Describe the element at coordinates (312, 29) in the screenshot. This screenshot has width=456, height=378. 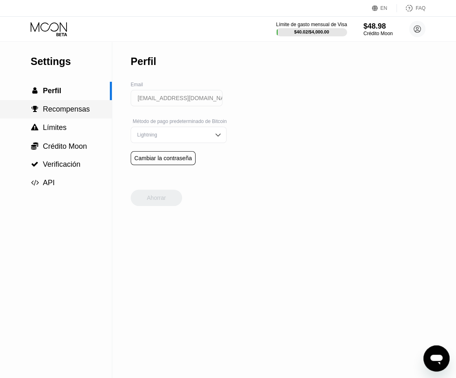
I see `div: Límite de gasto mensual de Visa$40.02/$4,000.00` at that location.